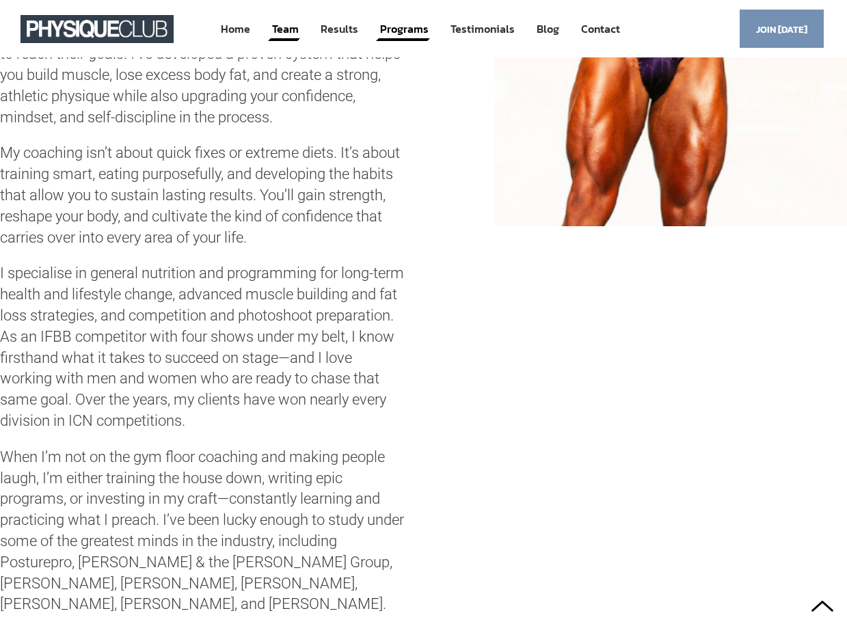 This screenshot has width=847, height=624. I want to click on a: Team, so click(285, 29).